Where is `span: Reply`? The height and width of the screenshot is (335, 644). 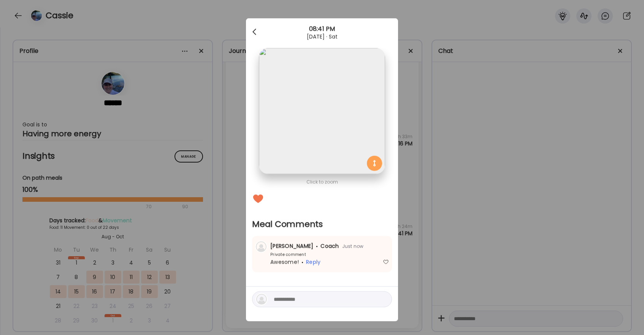 span: Reply is located at coordinates (313, 262).